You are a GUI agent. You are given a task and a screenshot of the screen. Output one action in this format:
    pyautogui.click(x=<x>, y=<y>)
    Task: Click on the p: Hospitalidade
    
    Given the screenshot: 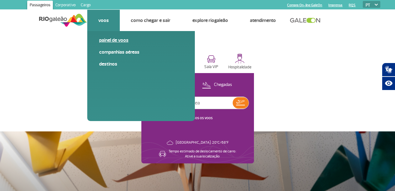 What is the action you would take?
    pyautogui.click(x=240, y=67)
    